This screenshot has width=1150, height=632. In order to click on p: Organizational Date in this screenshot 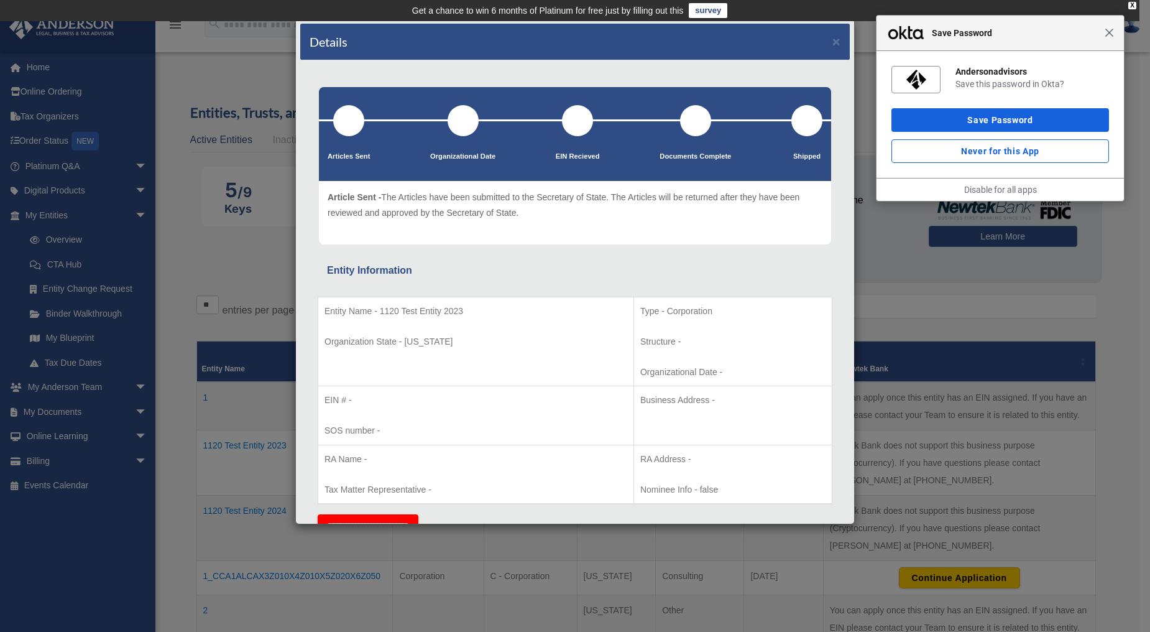, I will do `click(463, 157)`.